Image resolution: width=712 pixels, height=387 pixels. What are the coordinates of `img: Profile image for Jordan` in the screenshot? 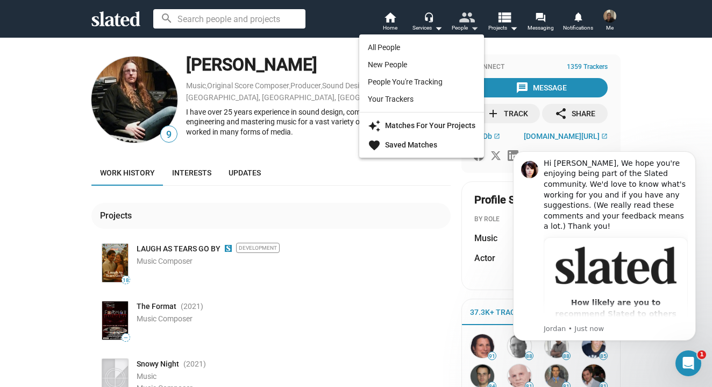 It's located at (33, 32).